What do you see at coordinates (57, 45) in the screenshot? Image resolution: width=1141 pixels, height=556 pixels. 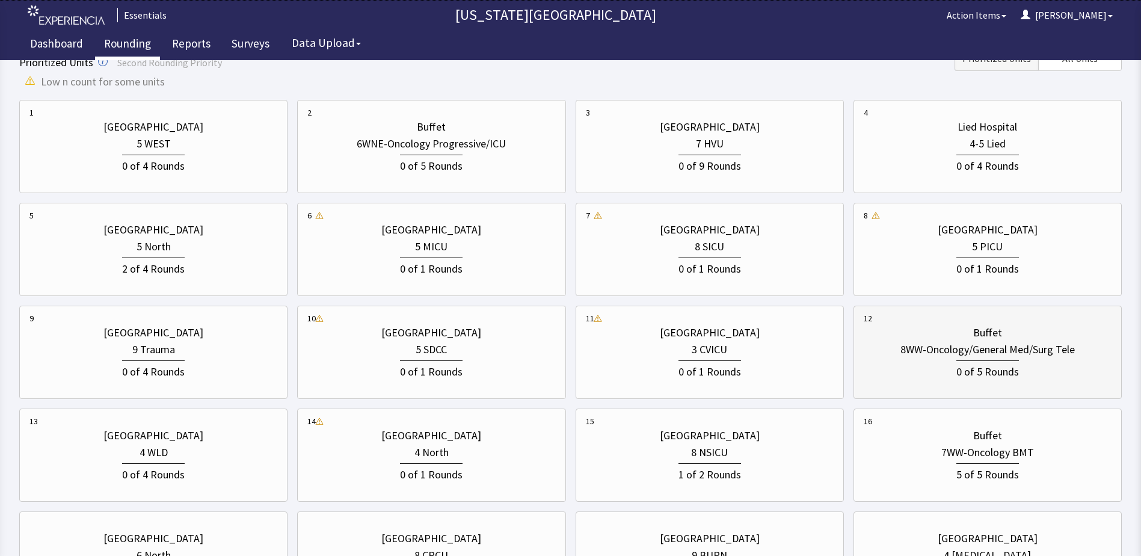 I see `a: Dashboard` at bounding box center [57, 45].